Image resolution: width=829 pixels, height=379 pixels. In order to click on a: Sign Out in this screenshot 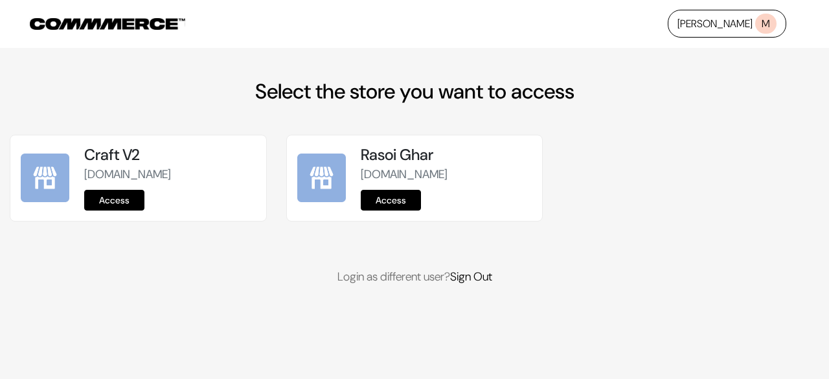, I will do `click(471, 277)`.